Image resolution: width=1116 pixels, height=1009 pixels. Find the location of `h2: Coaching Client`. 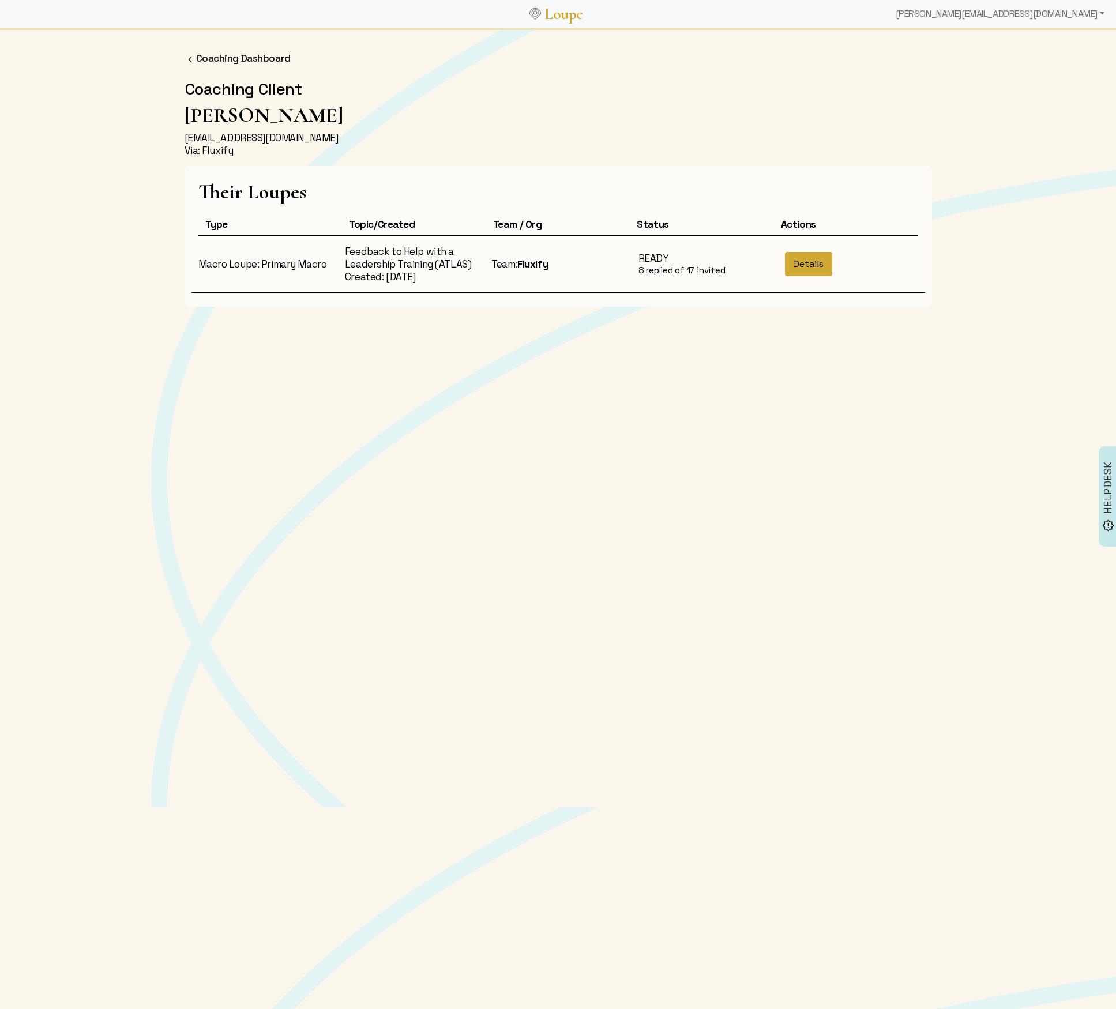

h2: Coaching Client is located at coordinates (558, 89).